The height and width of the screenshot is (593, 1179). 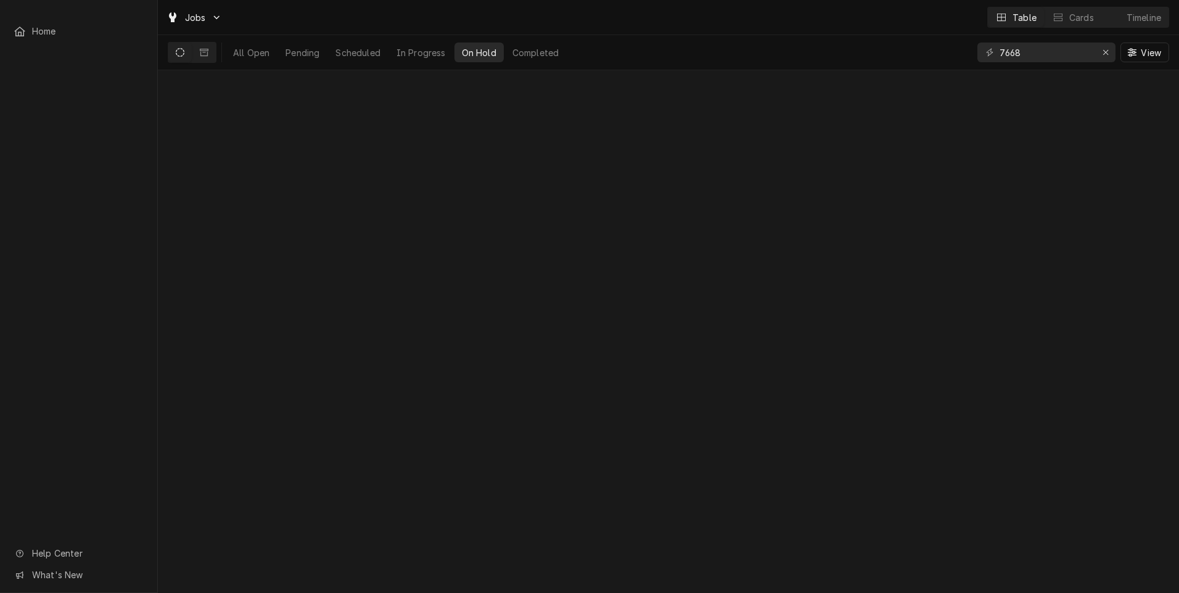 What do you see at coordinates (358, 52) in the screenshot?
I see `div: Scheduled` at bounding box center [358, 52].